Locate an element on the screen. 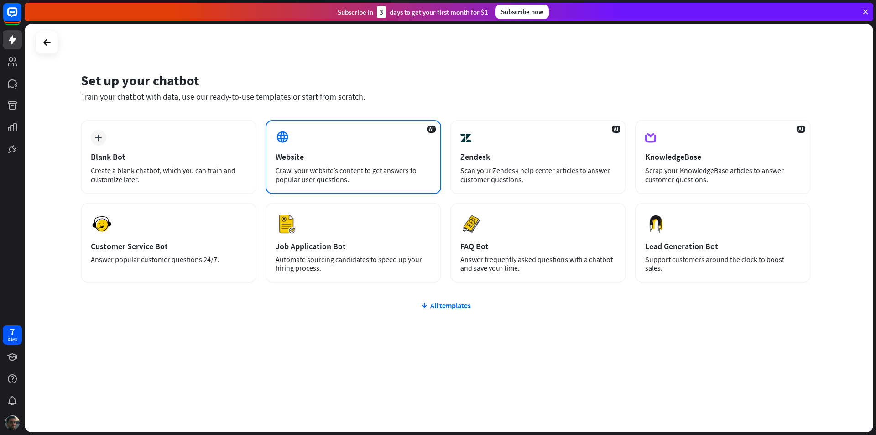 The image size is (876, 435). div: Create a blank chatbot, which you can train and customize later. is located at coordinates (168, 175).